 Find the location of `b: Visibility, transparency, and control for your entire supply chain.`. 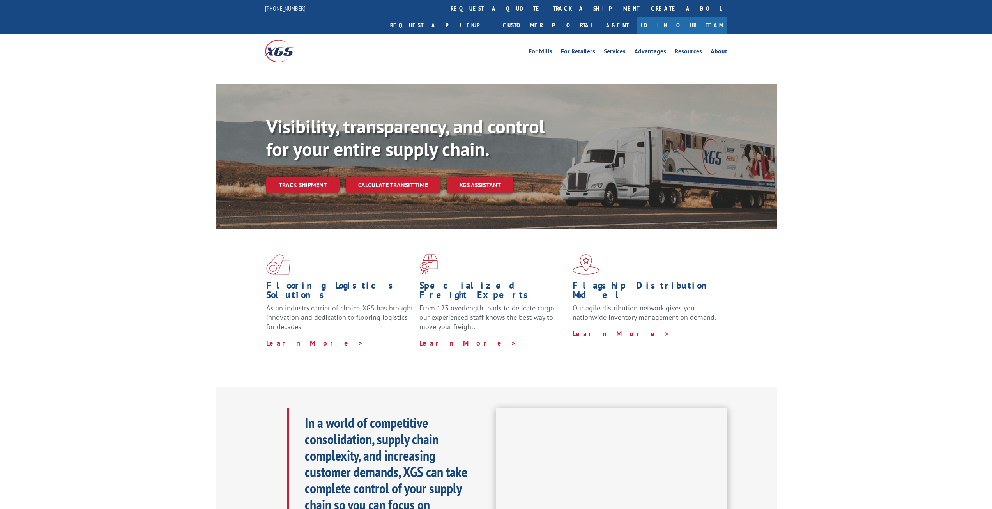

b: Visibility, transparency, and control for your entire supply chain. is located at coordinates (405, 138).